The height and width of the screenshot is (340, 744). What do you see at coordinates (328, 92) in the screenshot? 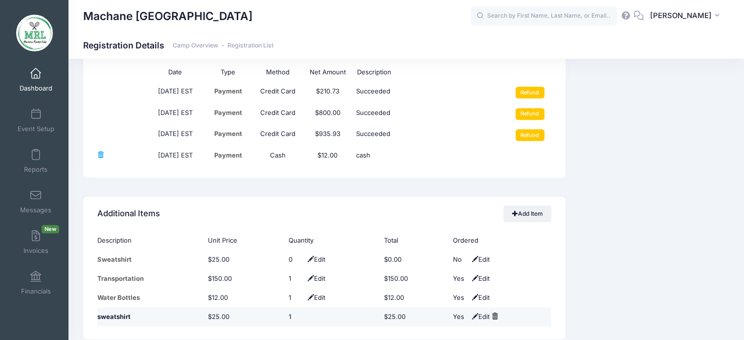
I see `td: $210.73` at bounding box center [328, 92].